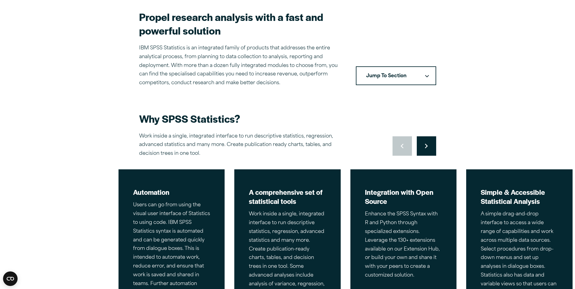  What do you see at coordinates (396, 76) in the screenshot?
I see `nav: Table of Contents` at bounding box center [396, 76].